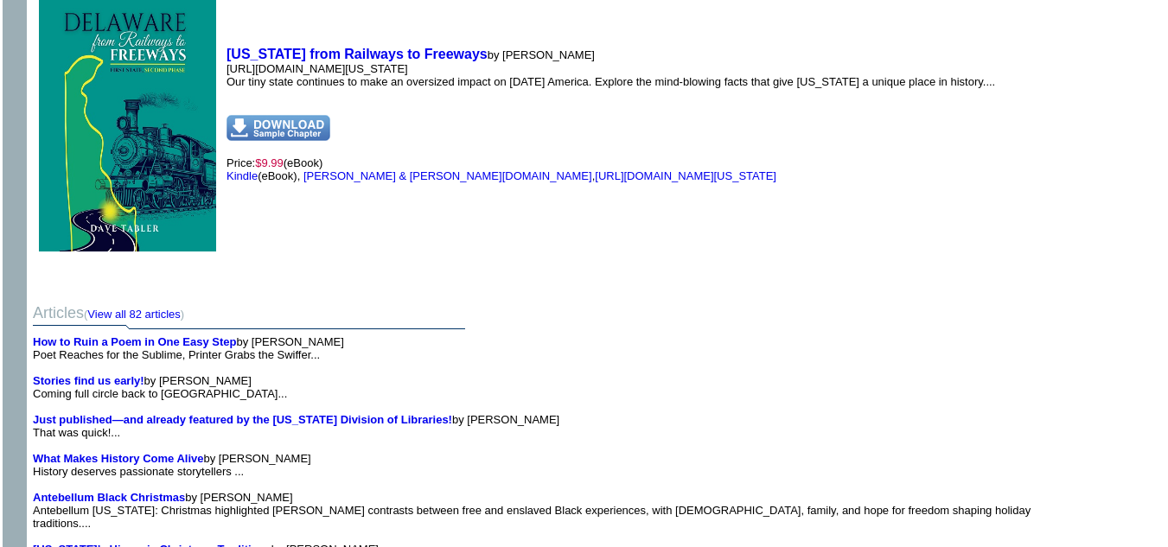 This screenshot has width=1168, height=547. What do you see at coordinates (118, 458) in the screenshot?
I see `a: What Makes History Come Alive` at bounding box center [118, 458].